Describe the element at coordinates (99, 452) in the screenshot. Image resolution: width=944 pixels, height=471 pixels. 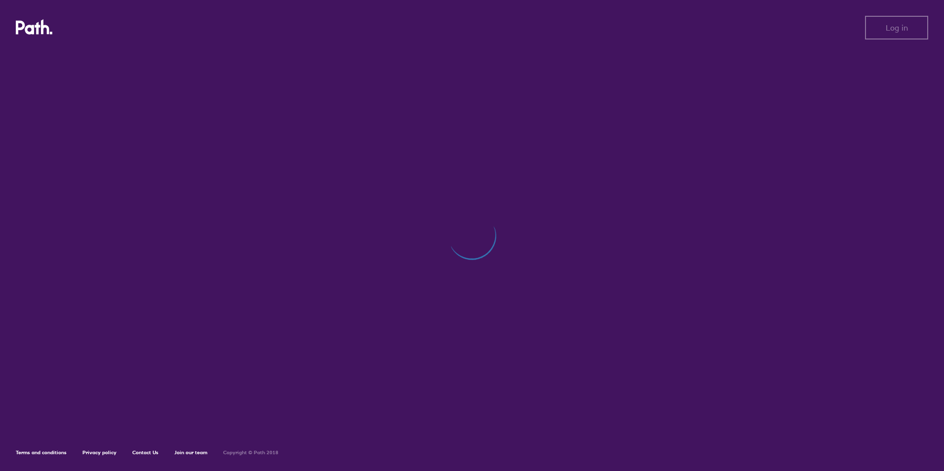
I see `a: Privacy policy` at that location.